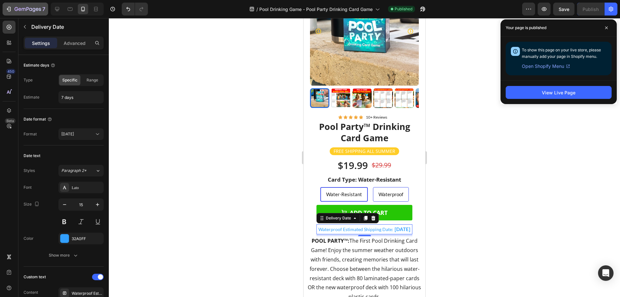 This screenshot has height=297, width=620. Describe the element at coordinates (15, 13) in the screenshot. I see `button: Carousel Back Arrow` at that location.